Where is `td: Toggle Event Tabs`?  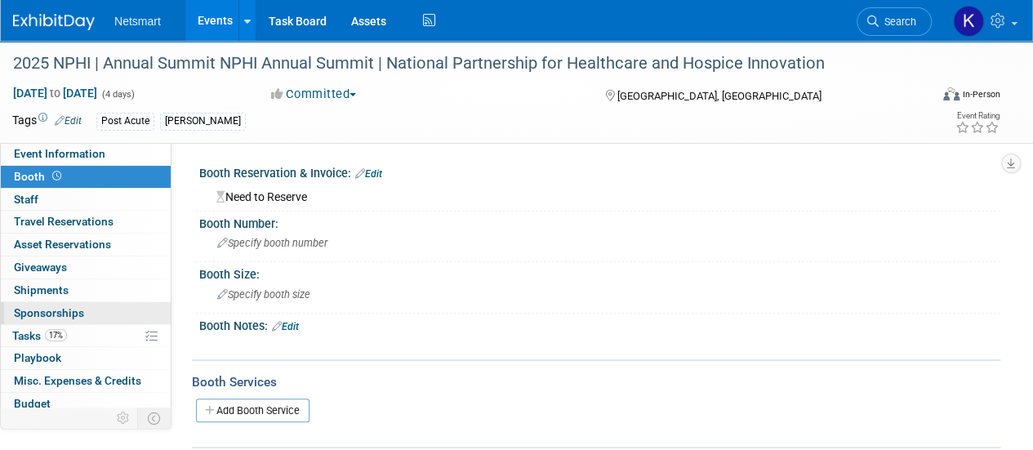
td: Toggle Event Tabs is located at coordinates (154, 418).